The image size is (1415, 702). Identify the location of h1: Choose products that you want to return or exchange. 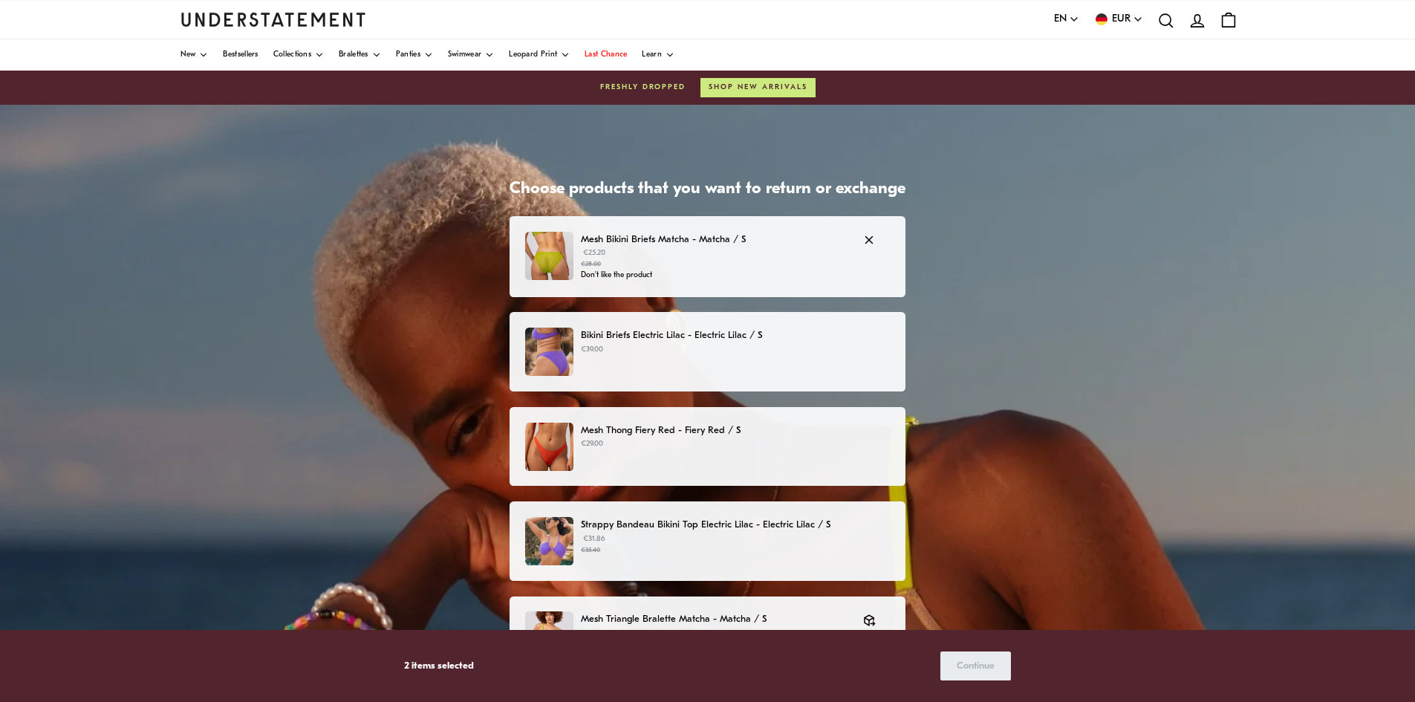
(707, 189).